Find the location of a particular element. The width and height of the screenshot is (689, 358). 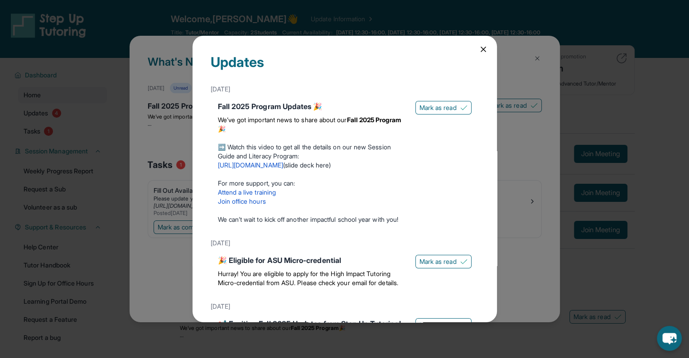

div: Fall 2025 Program Updates 🎉 is located at coordinates (313, 106).